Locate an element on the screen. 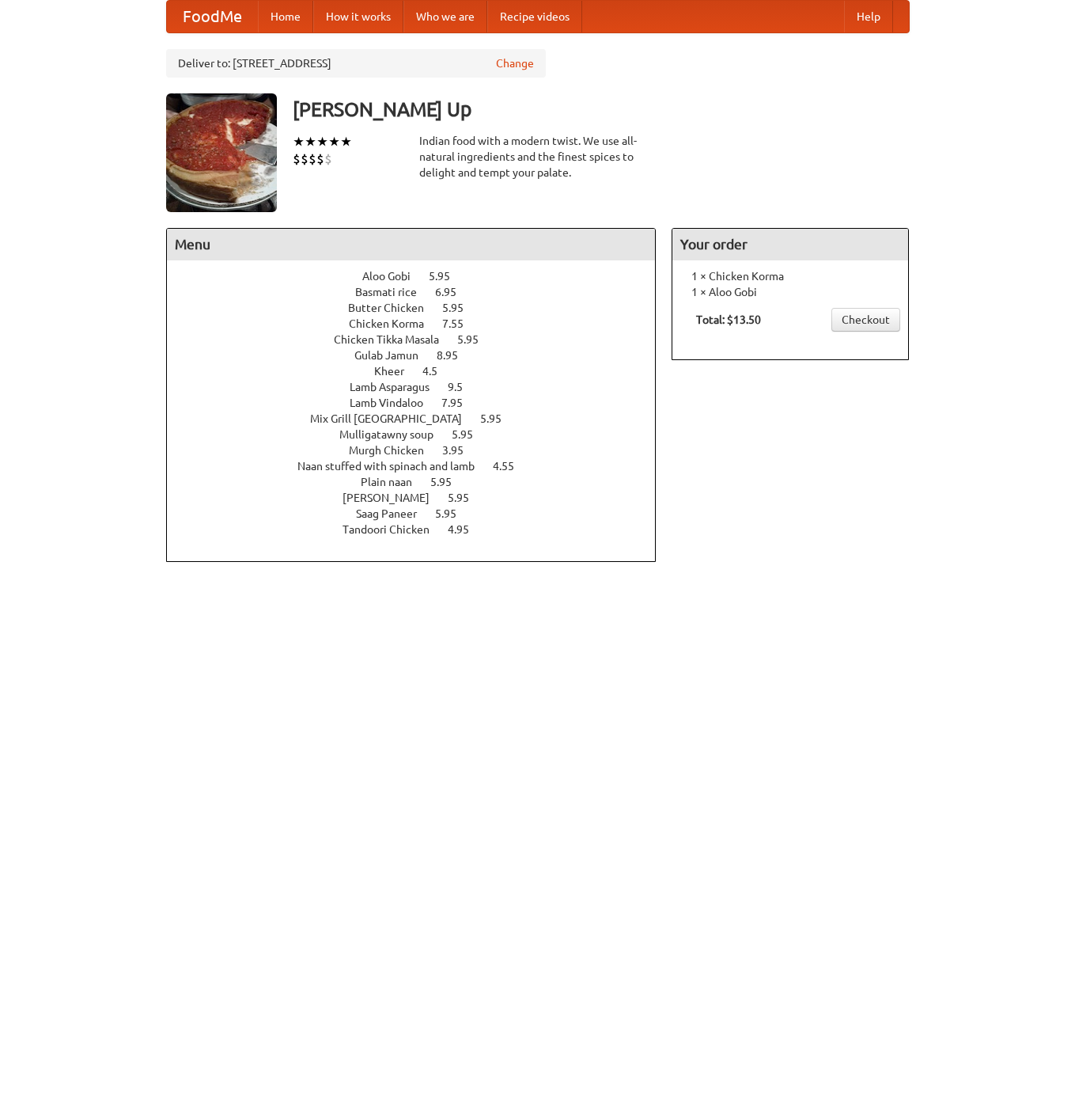 The width and height of the screenshot is (1075, 1120). a: Kheer 4.5 is located at coordinates (420, 371).